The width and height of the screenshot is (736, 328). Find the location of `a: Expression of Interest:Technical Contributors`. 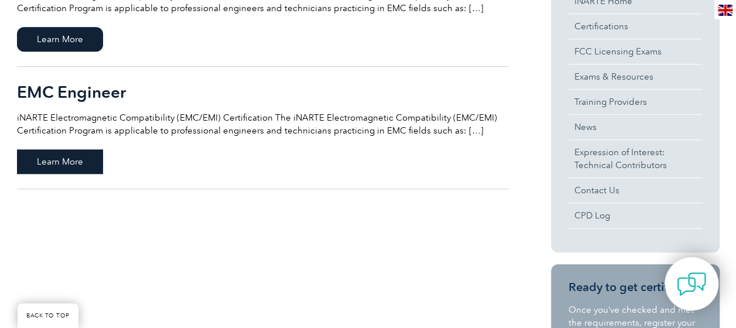

a: Expression of Interest:Technical Contributors is located at coordinates (635, 159).